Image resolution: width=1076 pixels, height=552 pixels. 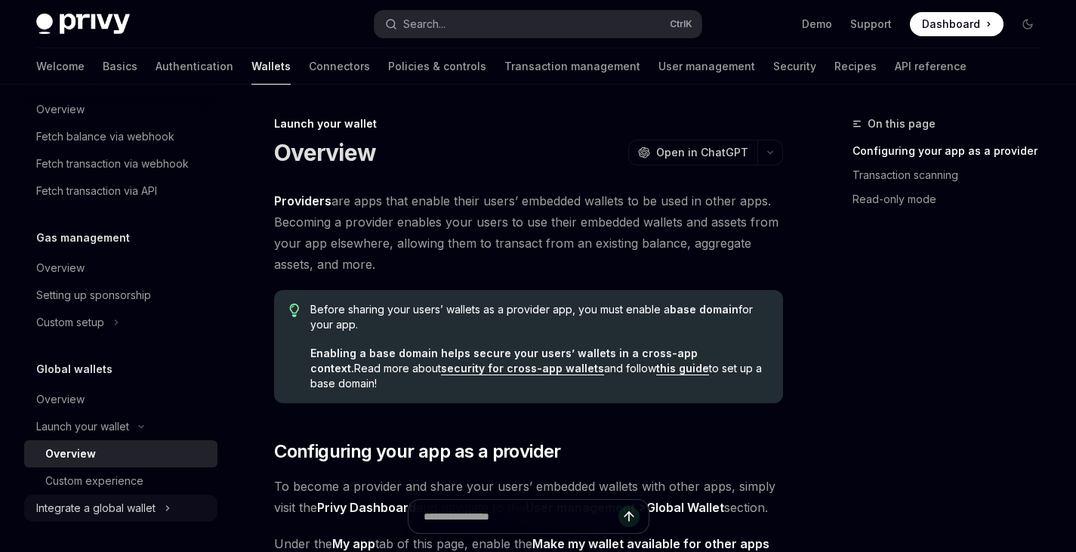 I want to click on div: Fetch transaction via API, so click(x=97, y=191).